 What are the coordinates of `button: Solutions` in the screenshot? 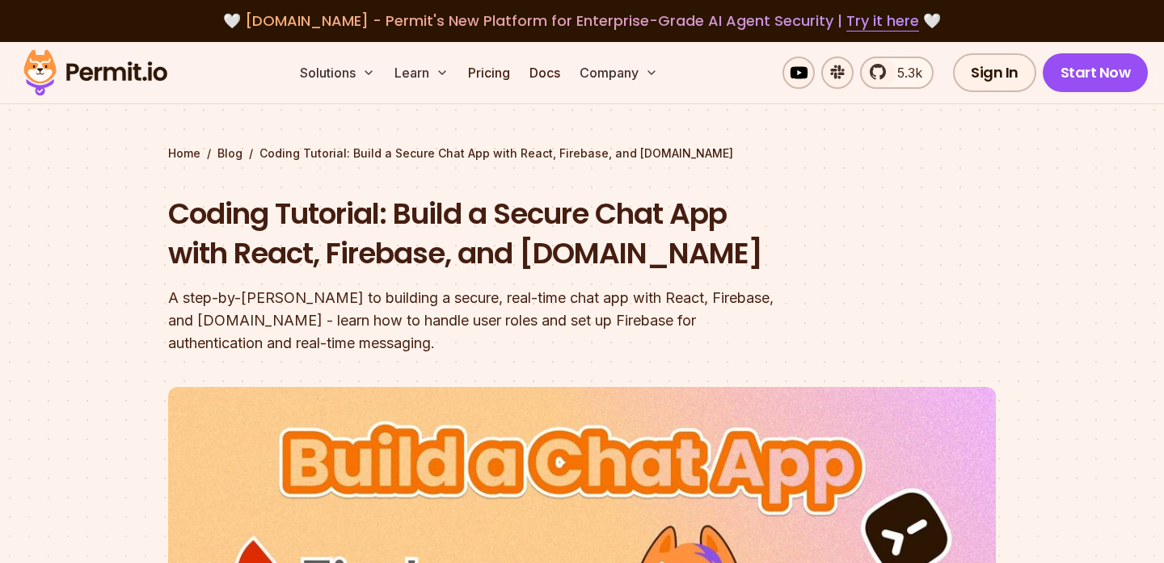 It's located at (337, 73).